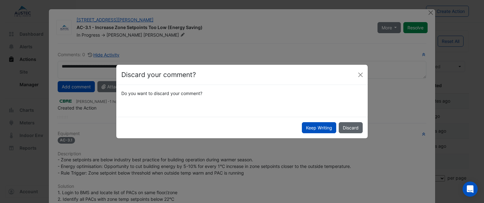 This screenshot has width=484, height=203. What do you see at coordinates (470, 189) in the screenshot?
I see `div: Open Intercom Messenger` at bounding box center [470, 189].